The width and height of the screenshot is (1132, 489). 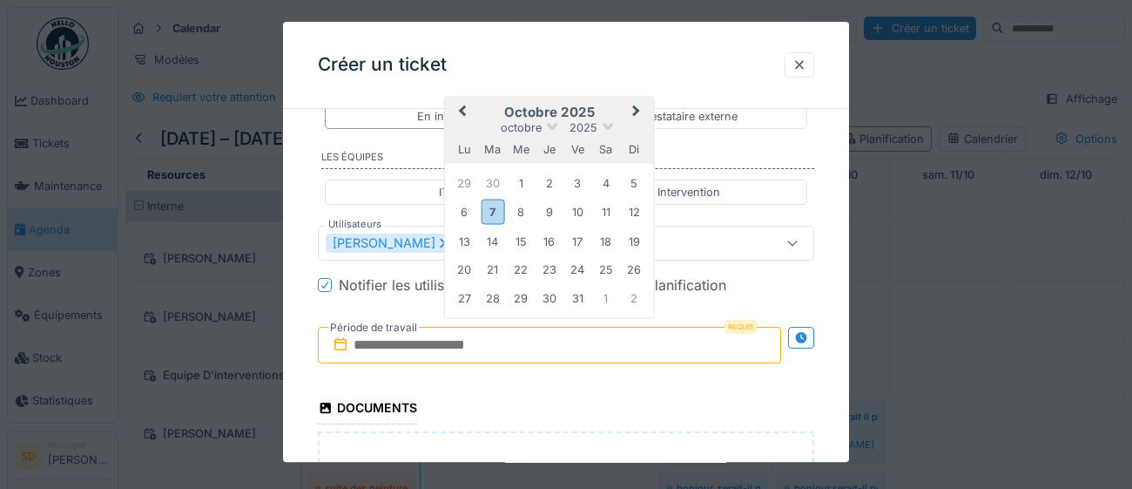 What do you see at coordinates (605, 183) in the screenshot?
I see `div: Choose samedi 4 octobre 2025` at bounding box center [605, 183].